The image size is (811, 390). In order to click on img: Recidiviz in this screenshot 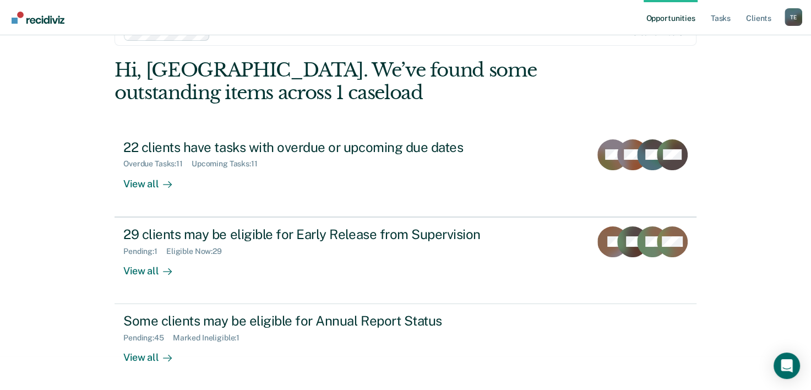, I will do `click(38, 18)`.